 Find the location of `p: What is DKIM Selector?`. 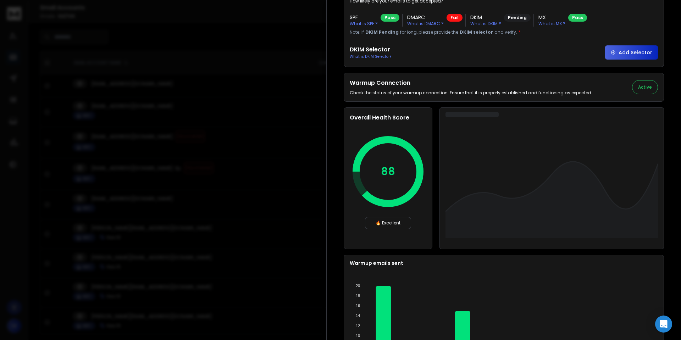

p: What is DKIM Selector? is located at coordinates (370, 56).